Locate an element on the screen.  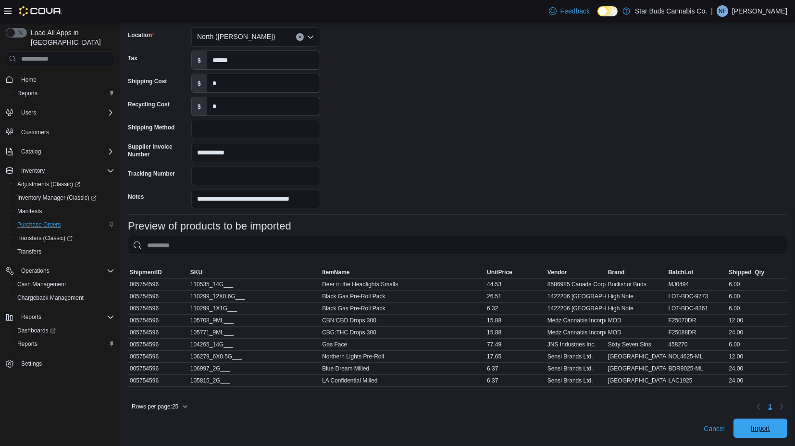
div: 105708_9ML___ is located at coordinates (254, 320).